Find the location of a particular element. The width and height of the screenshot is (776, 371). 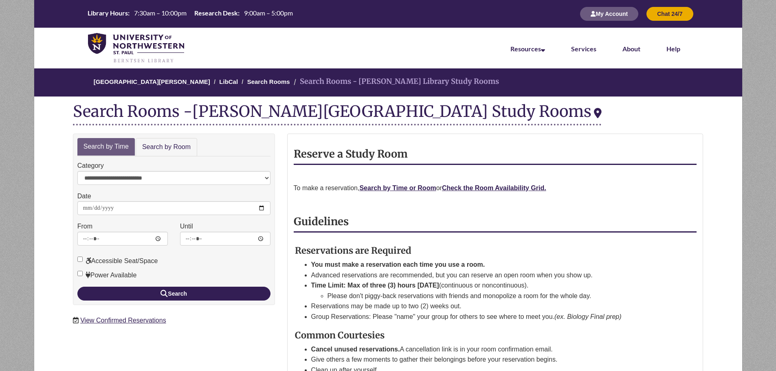

strong: Common Courtesies is located at coordinates (340, 335).